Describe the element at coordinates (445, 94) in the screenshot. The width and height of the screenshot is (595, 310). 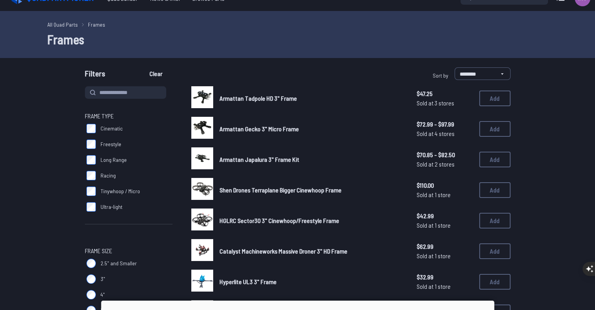
I see `span: $47.25` at that location.